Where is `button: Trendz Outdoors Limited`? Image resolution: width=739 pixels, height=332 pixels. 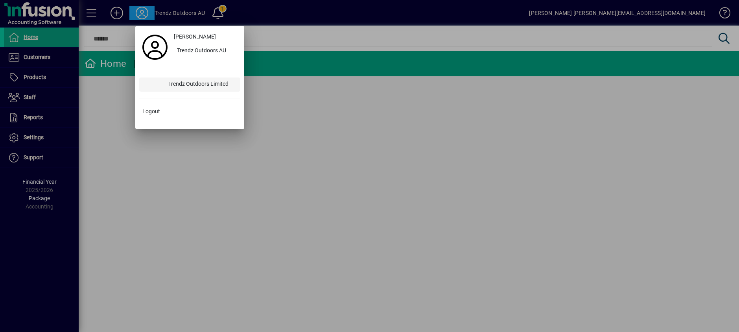 button: Trendz Outdoors Limited is located at coordinates (190, 85).